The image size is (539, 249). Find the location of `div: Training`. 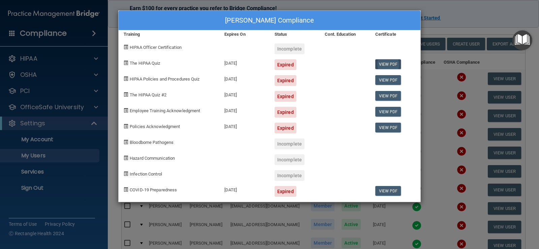

div: Training is located at coordinates (169, 34).